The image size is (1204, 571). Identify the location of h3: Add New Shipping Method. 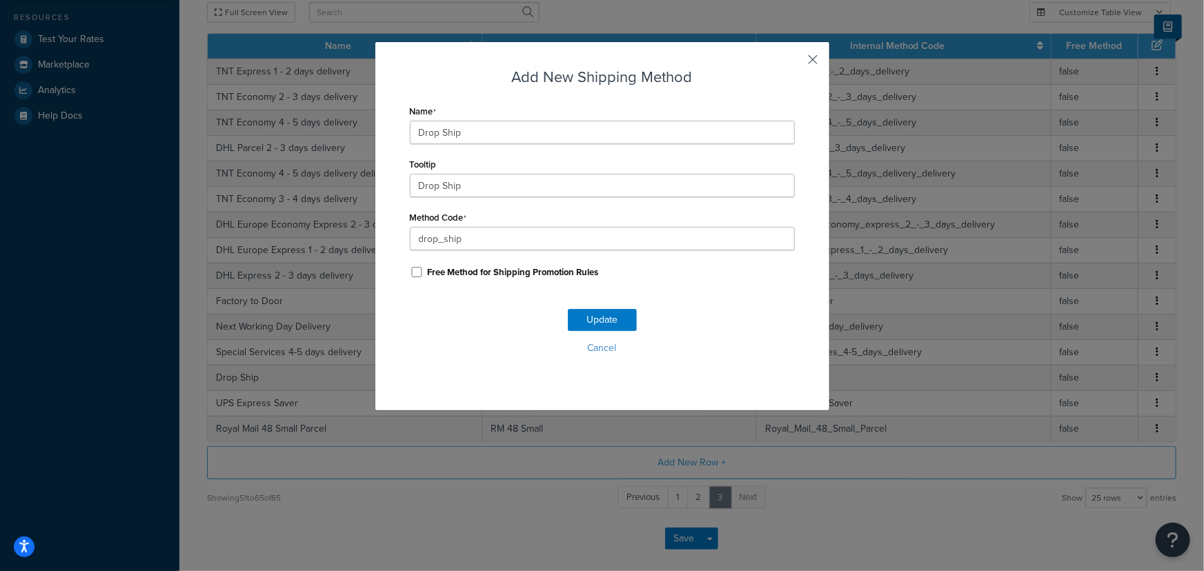
(602, 77).